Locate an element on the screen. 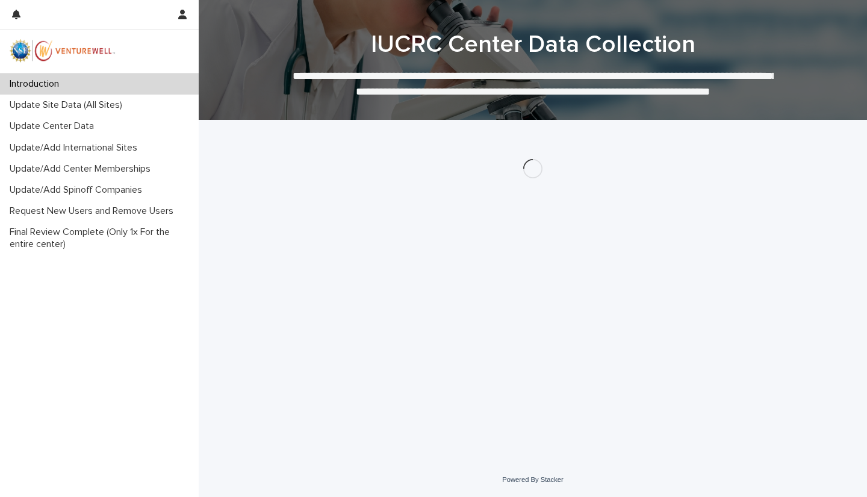 The height and width of the screenshot is (497, 867). p: Update/Add Center Memberships is located at coordinates (82, 169).